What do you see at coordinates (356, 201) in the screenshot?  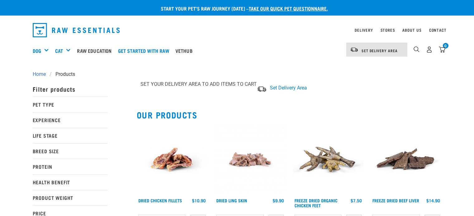 I see `div: $7.50` at bounding box center [356, 201].